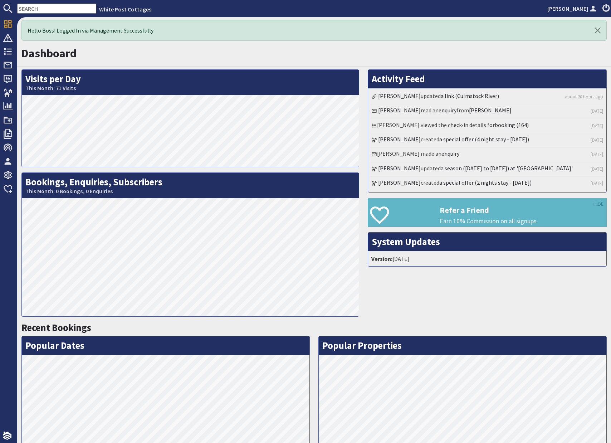  I want to click on a: Activity Feed, so click(398, 79).